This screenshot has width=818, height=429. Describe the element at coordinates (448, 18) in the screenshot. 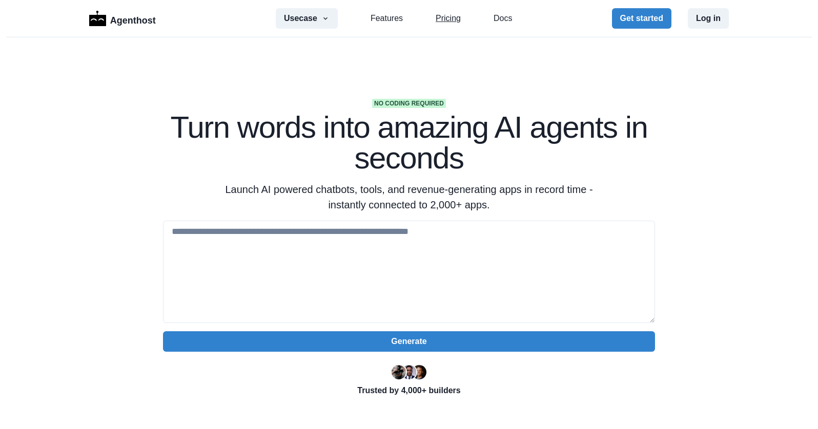

I see `a: Pricing` at that location.